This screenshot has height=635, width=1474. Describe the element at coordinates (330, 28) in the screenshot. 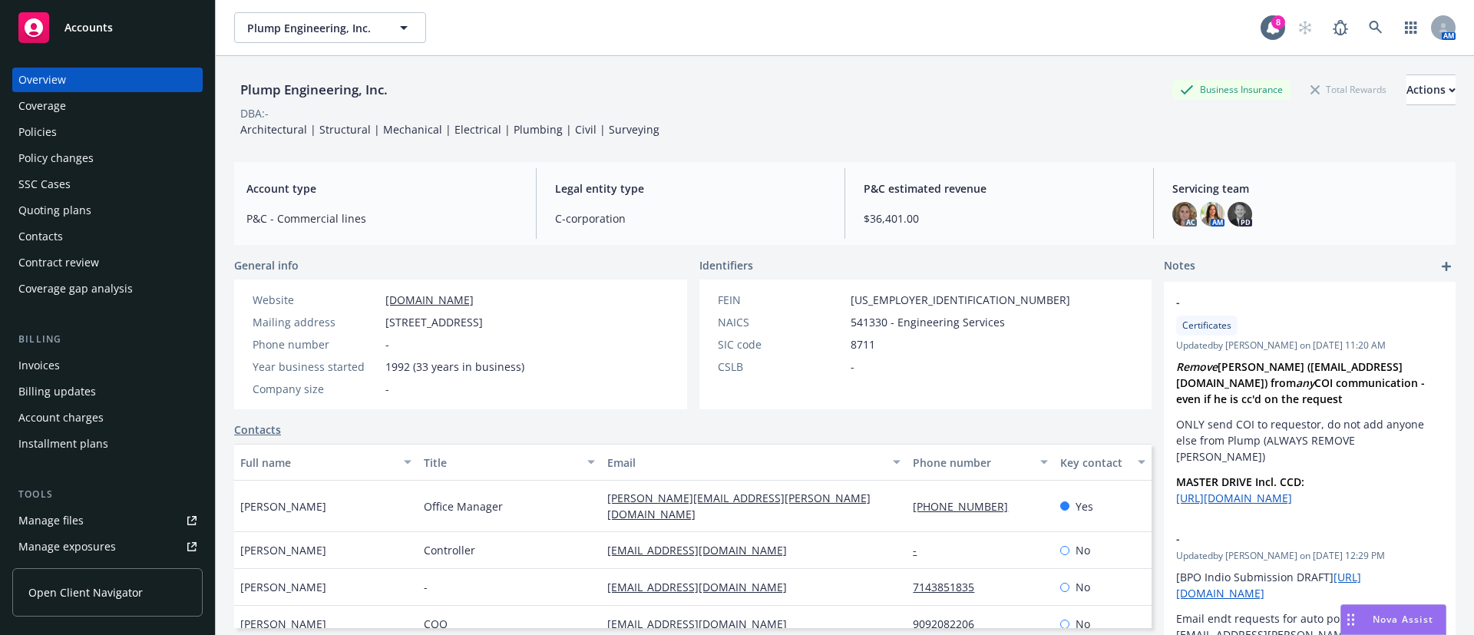

I see `button: Plump Engineering, Inc.` at that location.